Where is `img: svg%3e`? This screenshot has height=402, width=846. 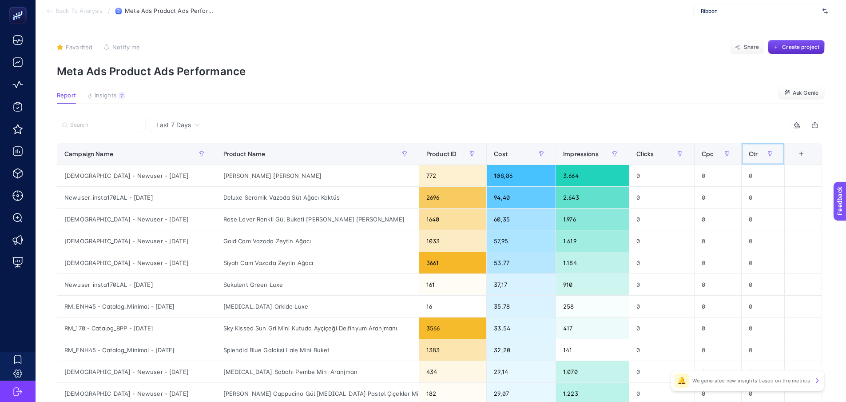
img: svg%3e is located at coordinates (825, 11).